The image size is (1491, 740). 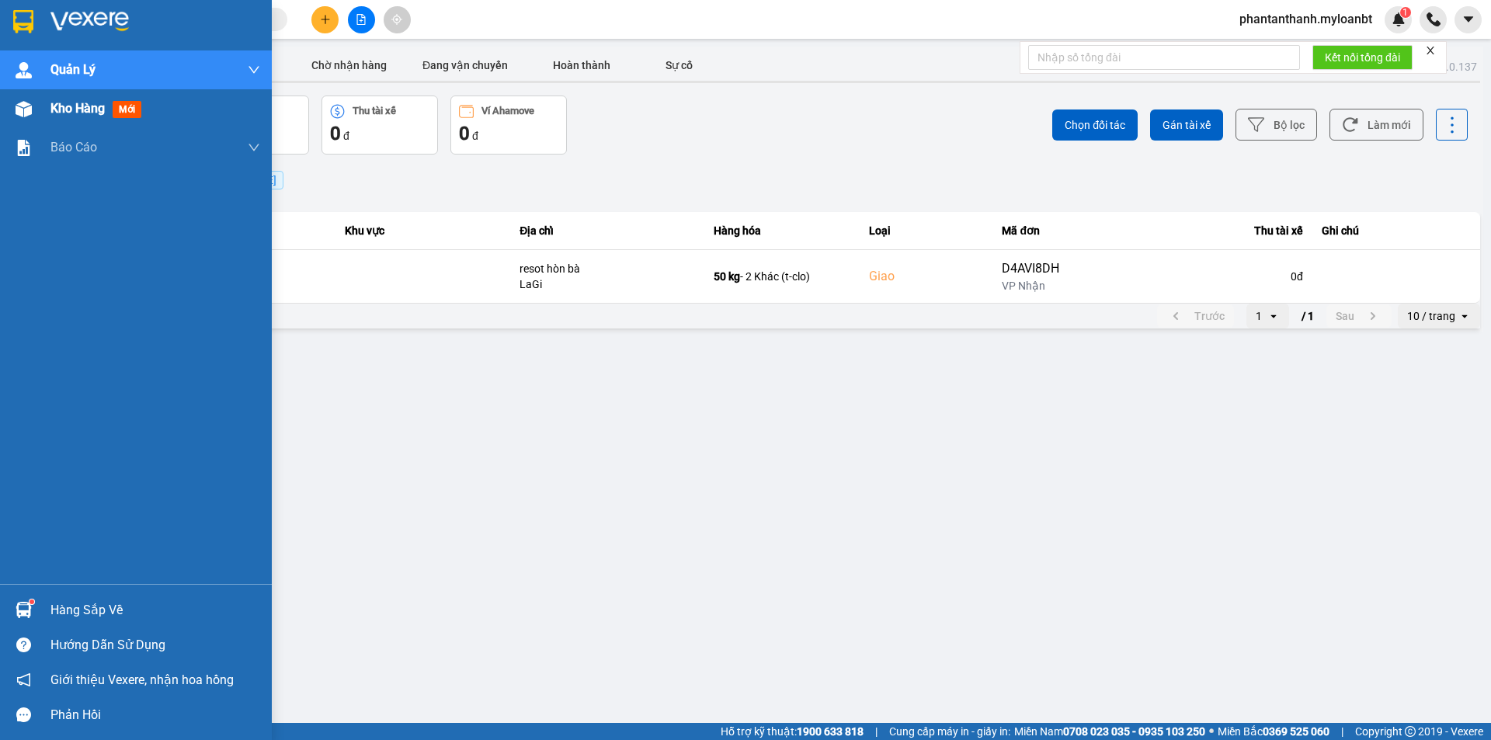 What do you see at coordinates (23, 679) in the screenshot?
I see `span: notification` at bounding box center [23, 679].